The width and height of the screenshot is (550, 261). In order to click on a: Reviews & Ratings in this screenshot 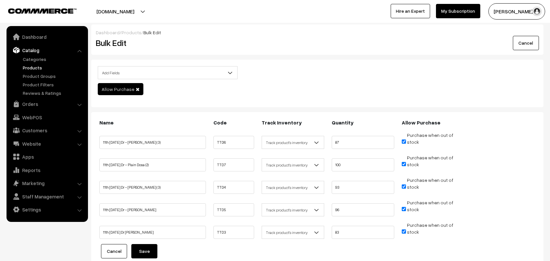, I will do `click(53, 93)`.